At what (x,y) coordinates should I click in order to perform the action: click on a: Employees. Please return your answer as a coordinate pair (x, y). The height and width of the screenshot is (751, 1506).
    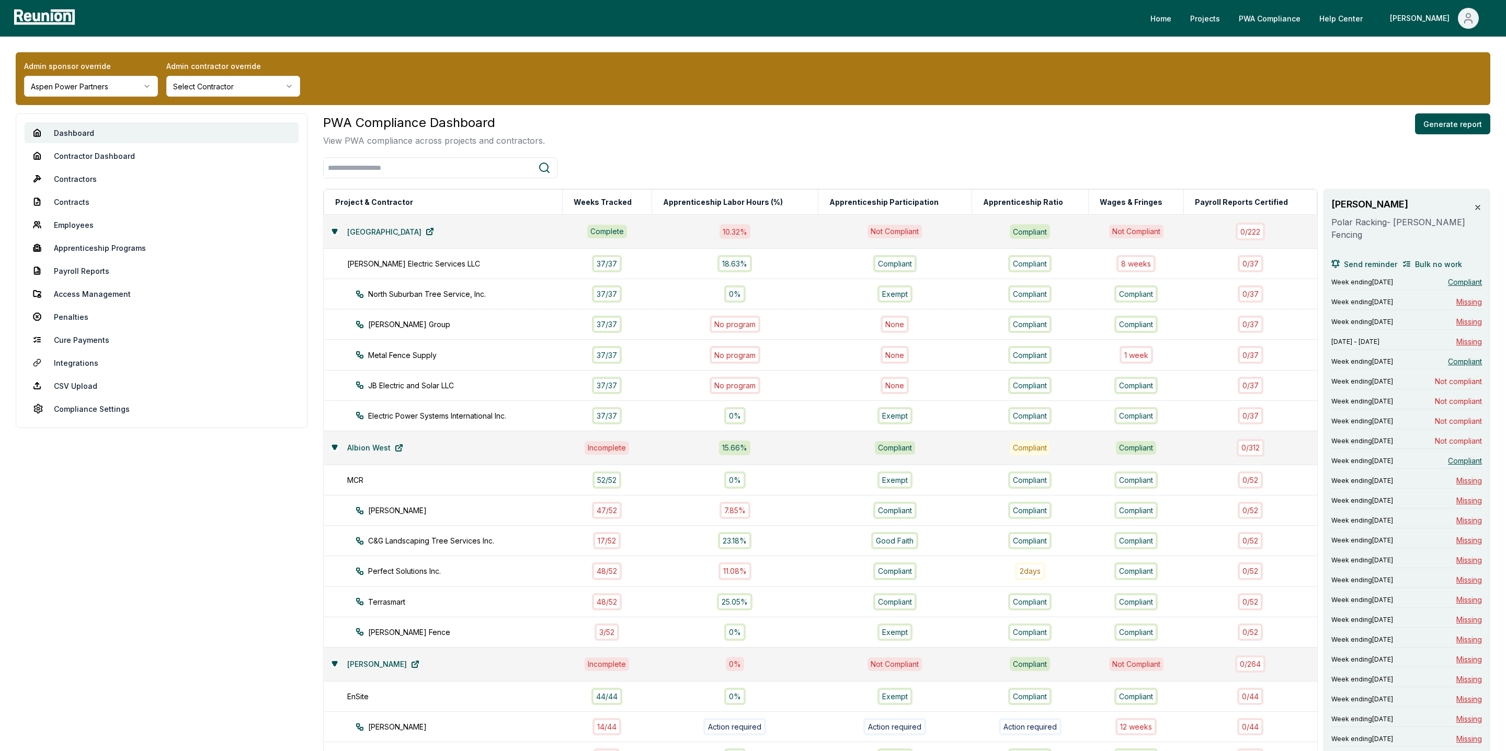
    Looking at the image, I should click on (162, 225).